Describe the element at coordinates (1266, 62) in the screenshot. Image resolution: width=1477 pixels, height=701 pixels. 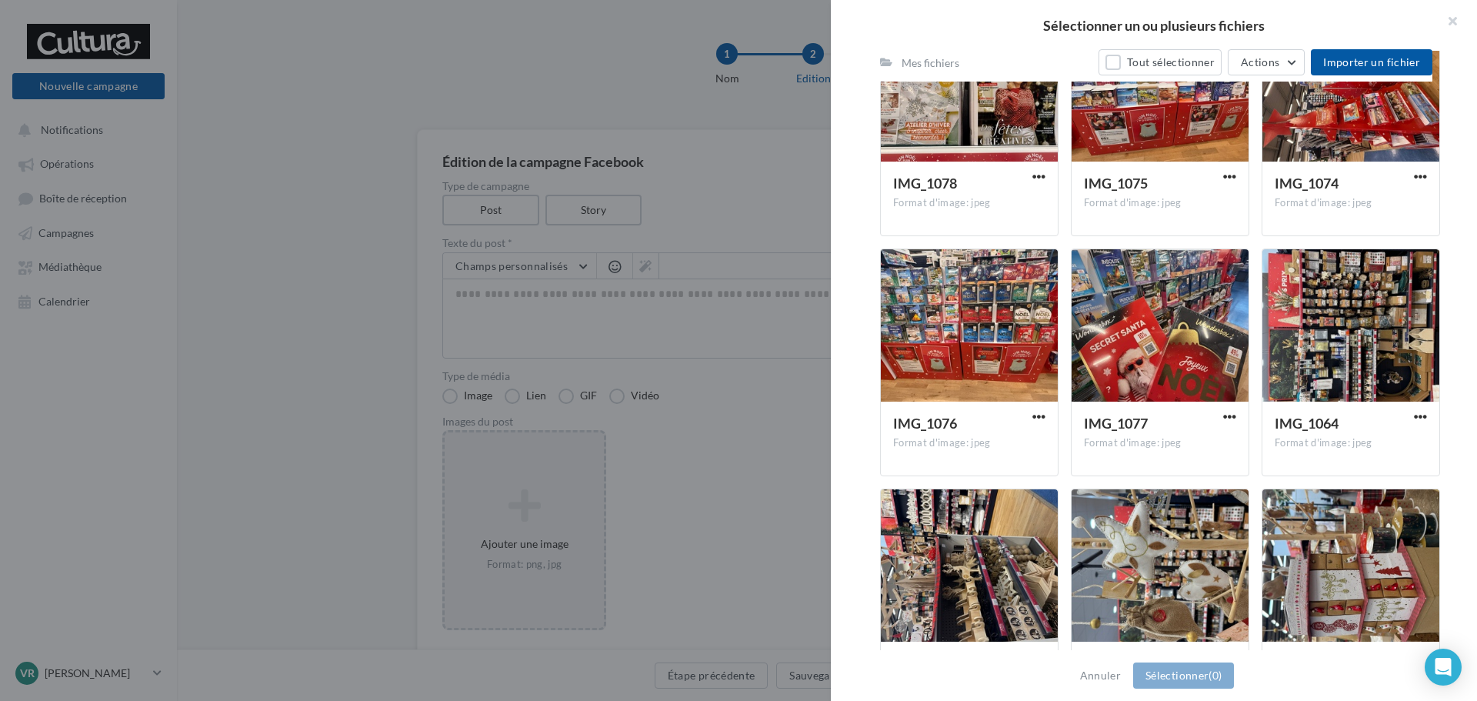
I see `button: Actions` at that location.